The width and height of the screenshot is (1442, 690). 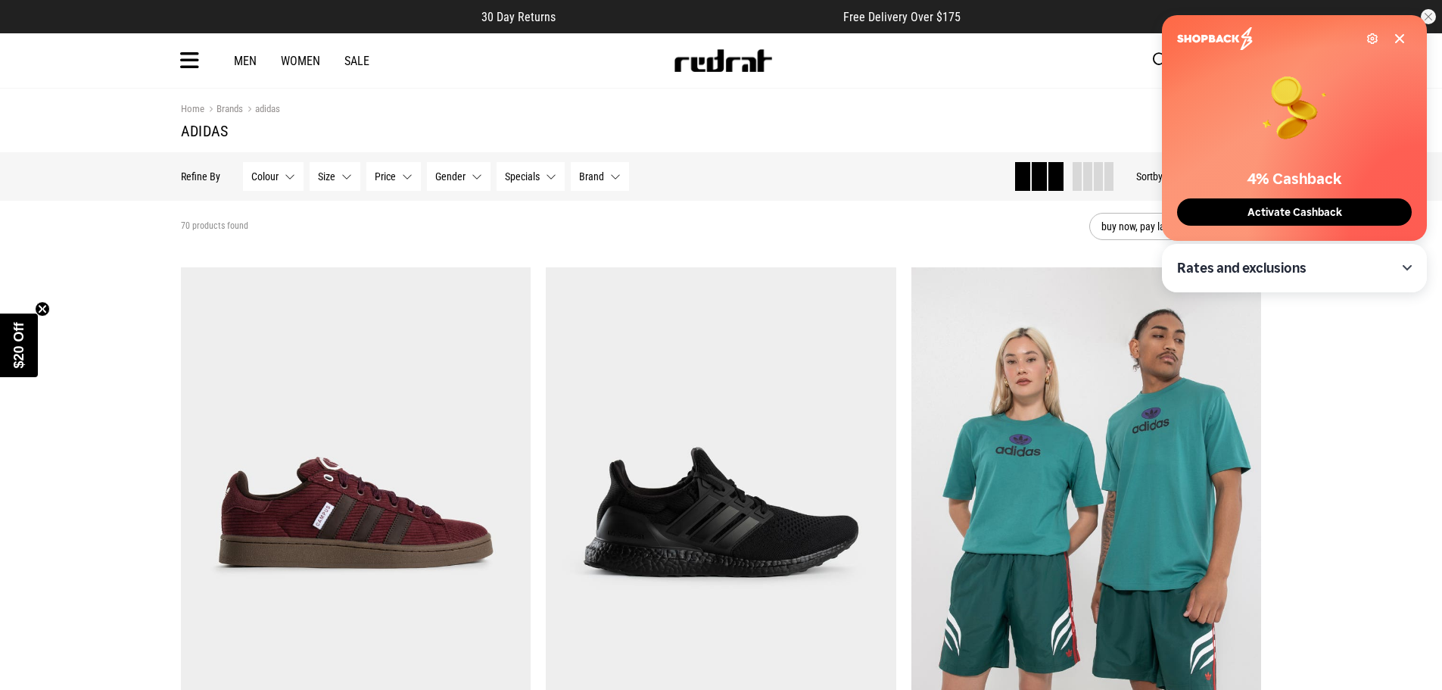 What do you see at coordinates (201, 176) in the screenshot?
I see `p: Refine By` at bounding box center [201, 176].